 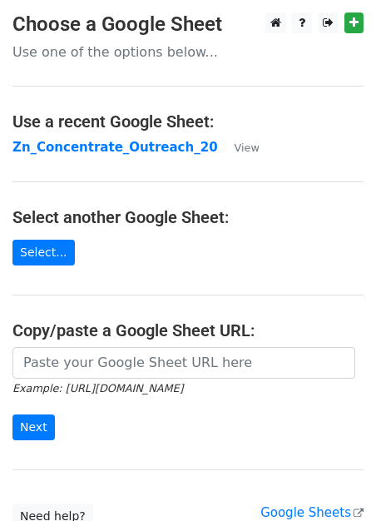 What do you see at coordinates (43, 252) in the screenshot?
I see `a: Select...` at bounding box center [43, 252].